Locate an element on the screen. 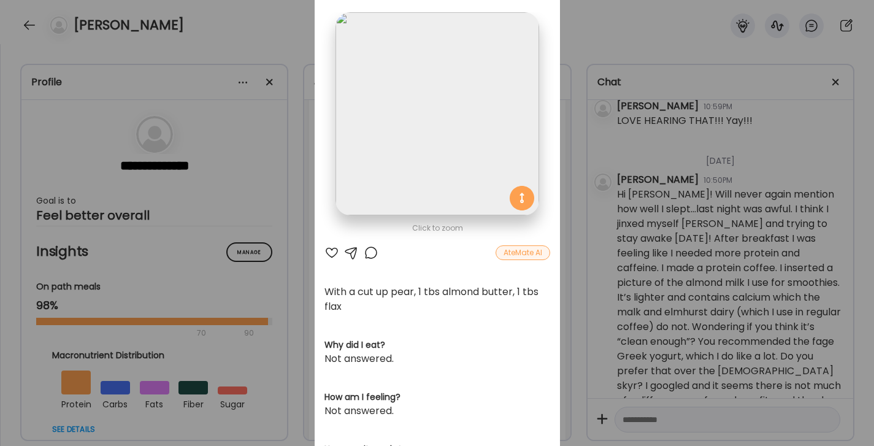  div: Click to zoom is located at coordinates (437, 228).